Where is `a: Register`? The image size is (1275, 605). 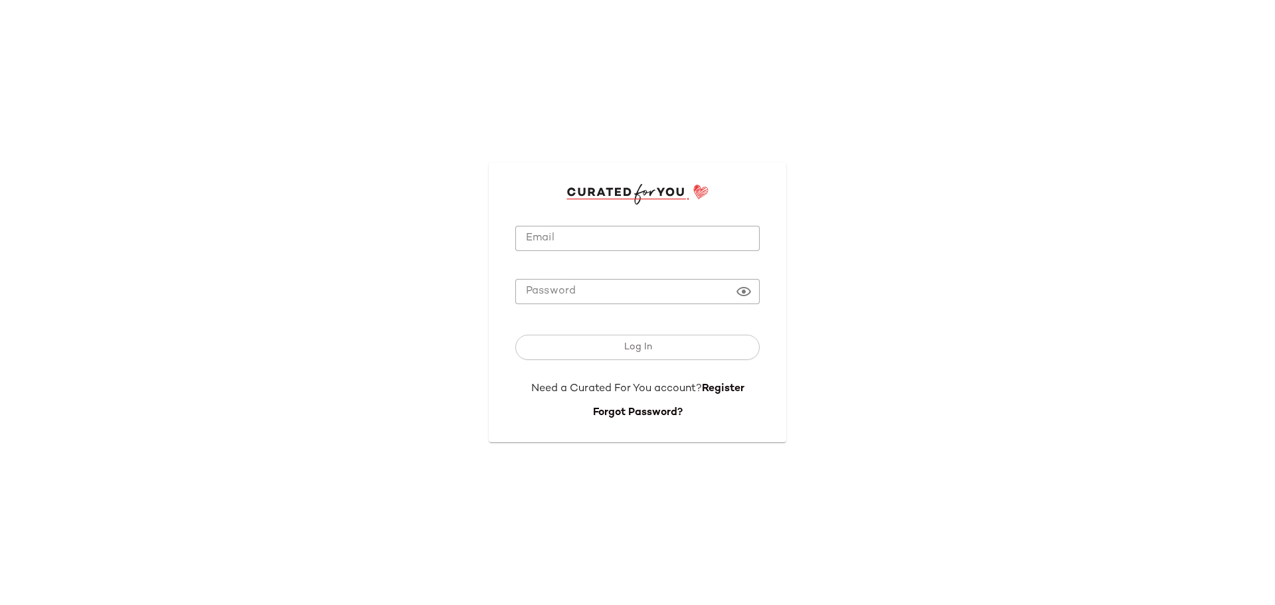
a: Register is located at coordinates (723, 389).